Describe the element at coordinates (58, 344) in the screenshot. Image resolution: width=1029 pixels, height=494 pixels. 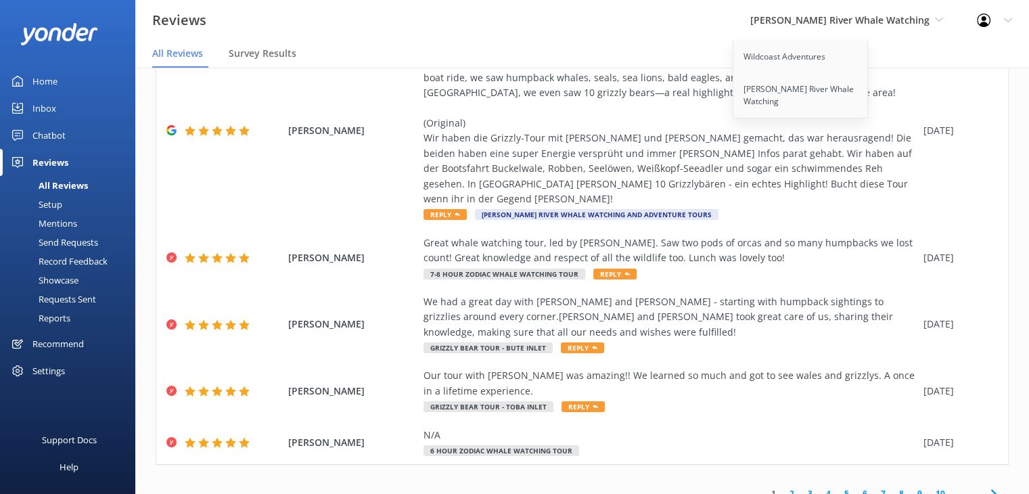
I see `div: Recommend` at that location.